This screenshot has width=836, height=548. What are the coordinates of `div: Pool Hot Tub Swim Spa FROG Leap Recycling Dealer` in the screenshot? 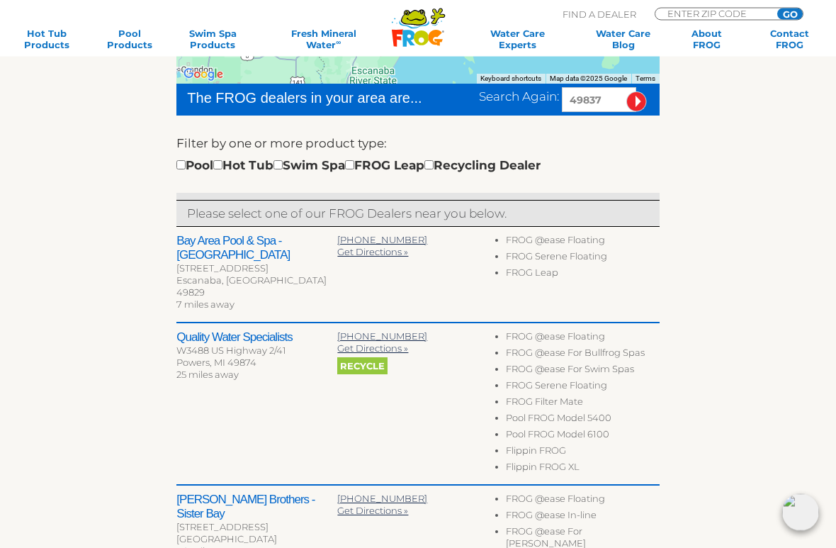 It's located at (359, 166).